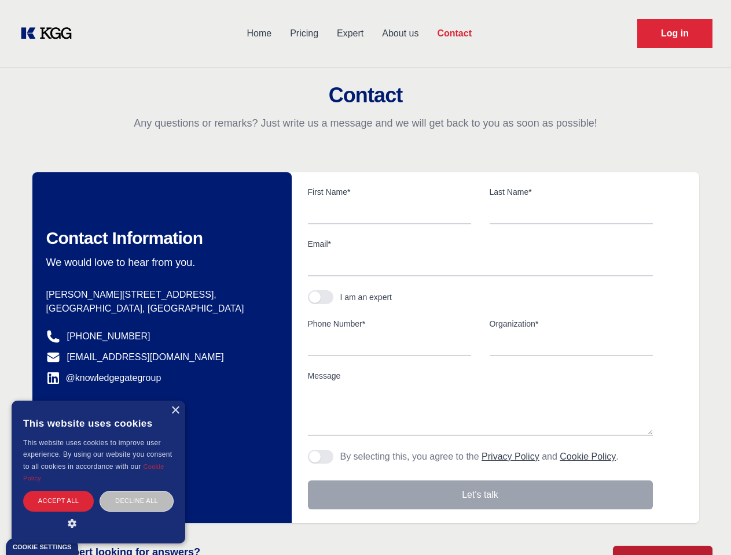 The image size is (731, 555). Describe the element at coordinates (175, 411) in the screenshot. I see `div: Close` at that location.